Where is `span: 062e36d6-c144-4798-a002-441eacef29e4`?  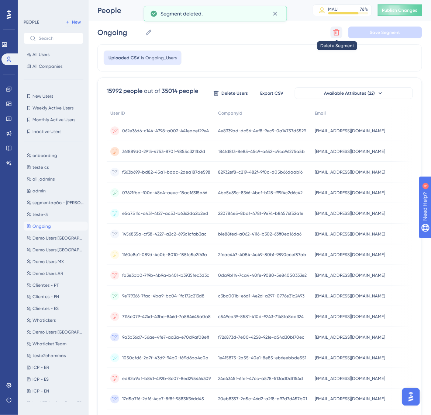 span: 062e36d6-c144-4798-a002-441eacef29e4 is located at coordinates (165, 131).